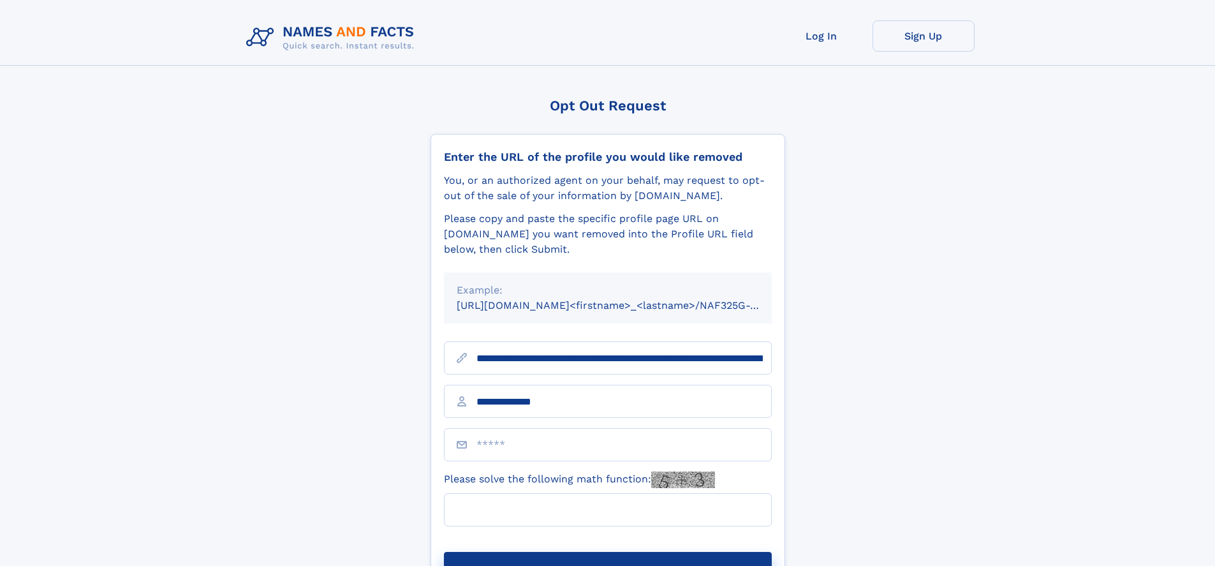  I want to click on a: Sign Up, so click(923, 36).